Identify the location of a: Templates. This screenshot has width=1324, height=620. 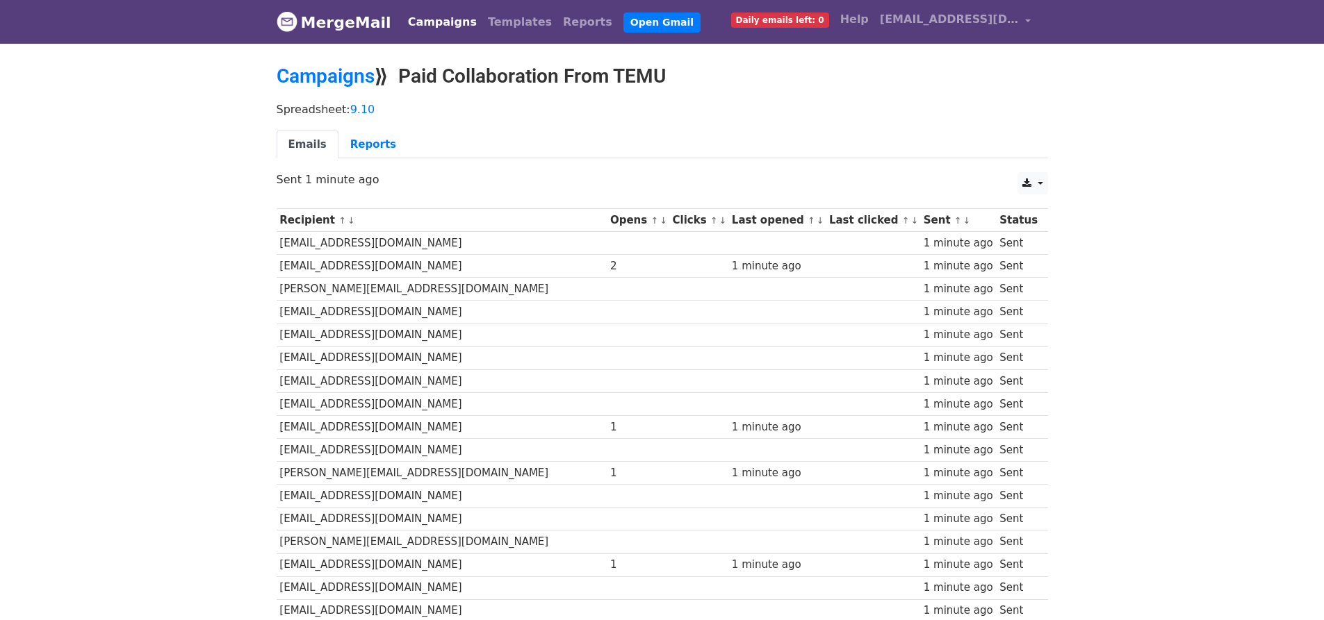
(520, 22).